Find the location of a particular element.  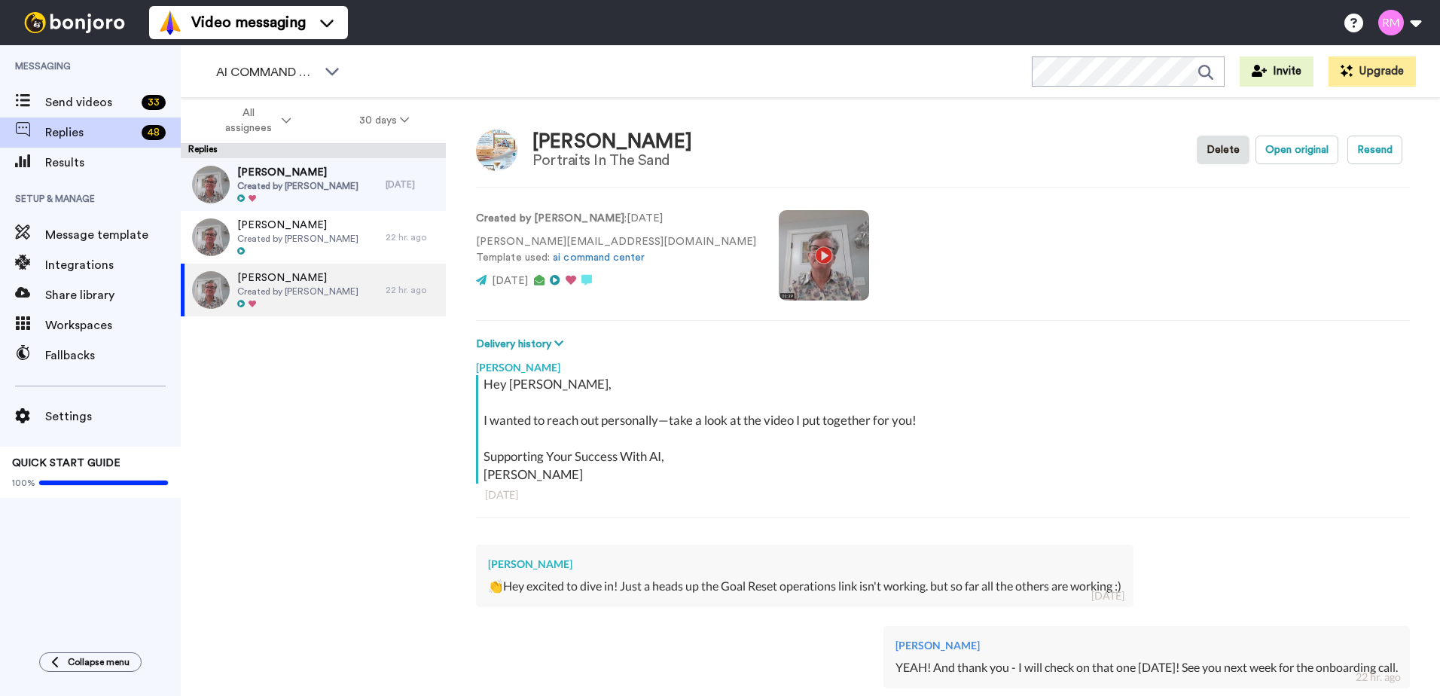

span: Send videos is located at coordinates (90, 102).